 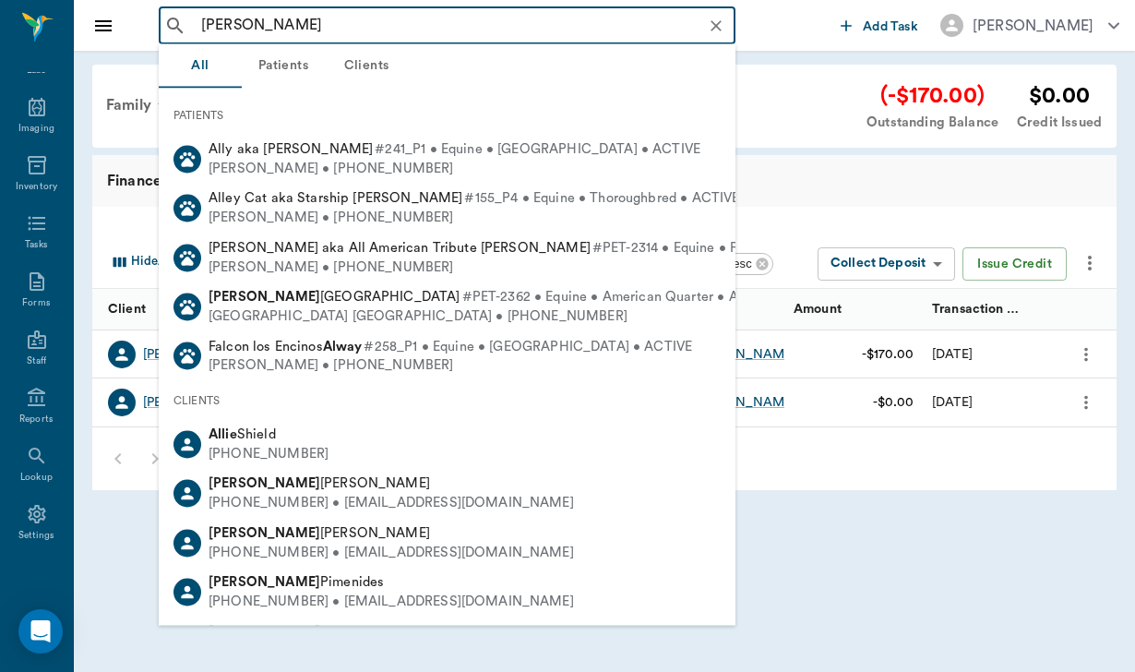 What do you see at coordinates (746, 247) in the screenshot?
I see `span: #PET-2314 • Equine • Pony Of America • ACTIVE` at bounding box center [746, 247].